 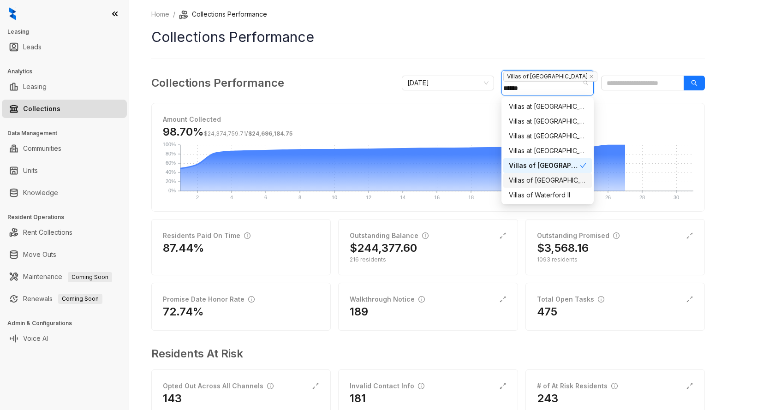 I want to click on li: Units, so click(x=64, y=171).